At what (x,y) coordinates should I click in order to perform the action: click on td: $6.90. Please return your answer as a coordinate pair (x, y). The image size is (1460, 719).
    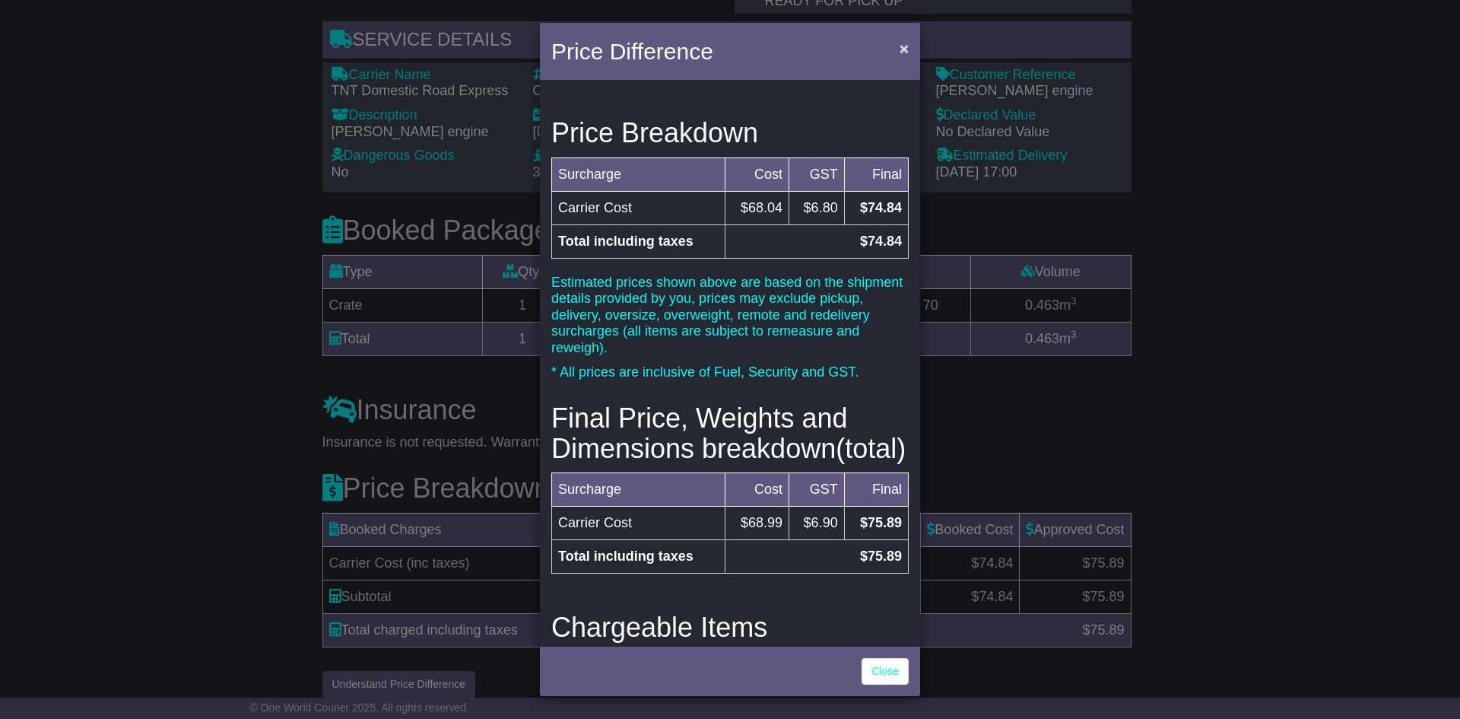
    Looking at the image, I should click on (817, 523).